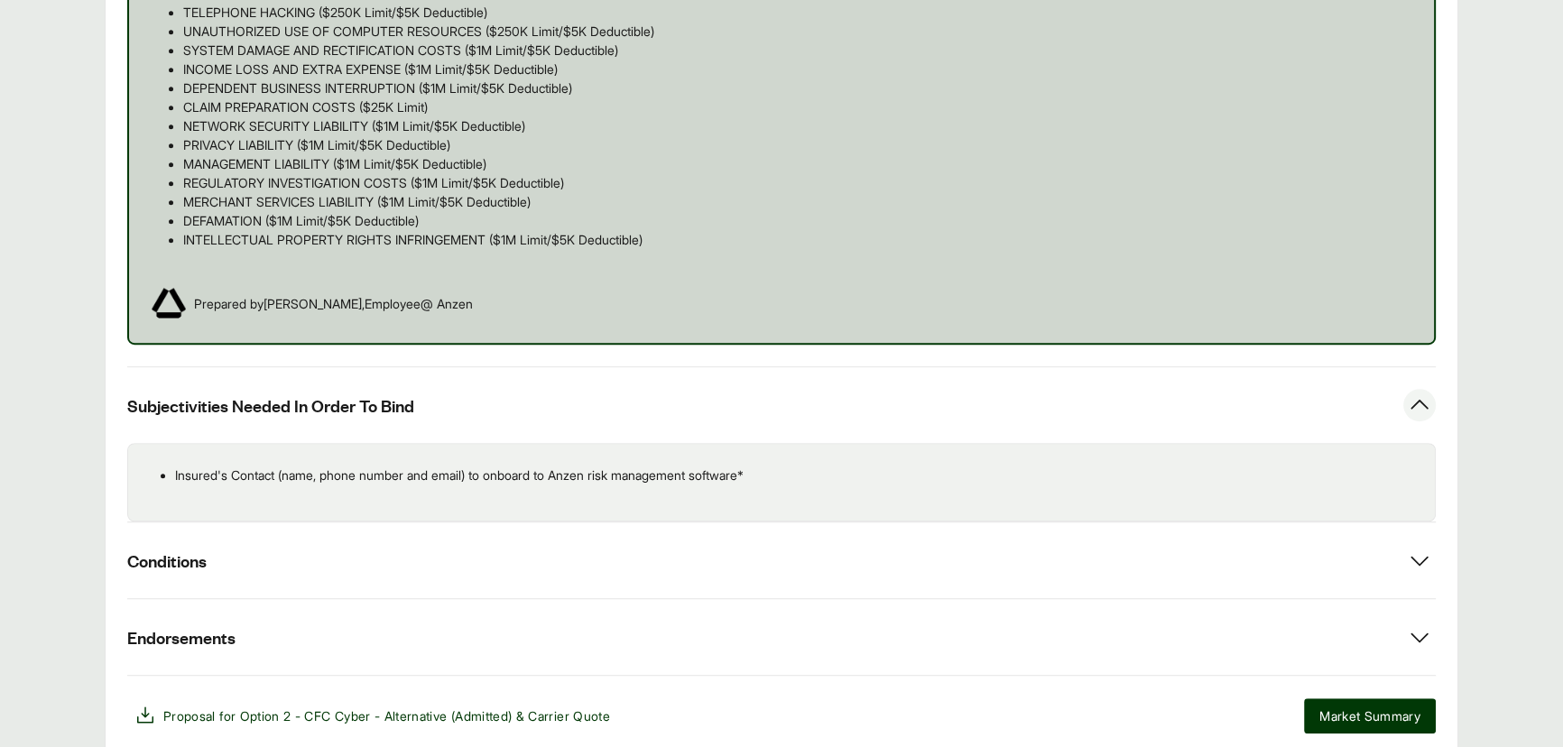 The width and height of the screenshot is (1563, 747). Describe the element at coordinates (386, 716) in the screenshot. I see `span: Proposal for` at that location.